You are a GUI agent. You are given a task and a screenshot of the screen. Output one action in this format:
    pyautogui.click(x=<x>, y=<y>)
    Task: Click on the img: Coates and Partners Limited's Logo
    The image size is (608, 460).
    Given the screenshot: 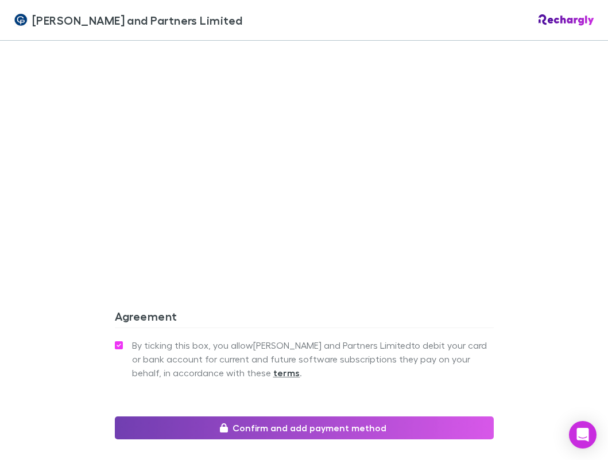 What is the action you would take?
    pyautogui.click(x=21, y=20)
    